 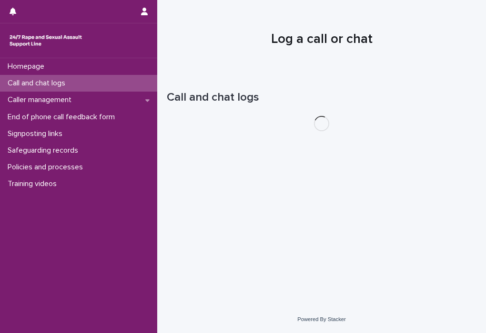 What do you see at coordinates (41, 100) in the screenshot?
I see `p: Caller management` at bounding box center [41, 100].